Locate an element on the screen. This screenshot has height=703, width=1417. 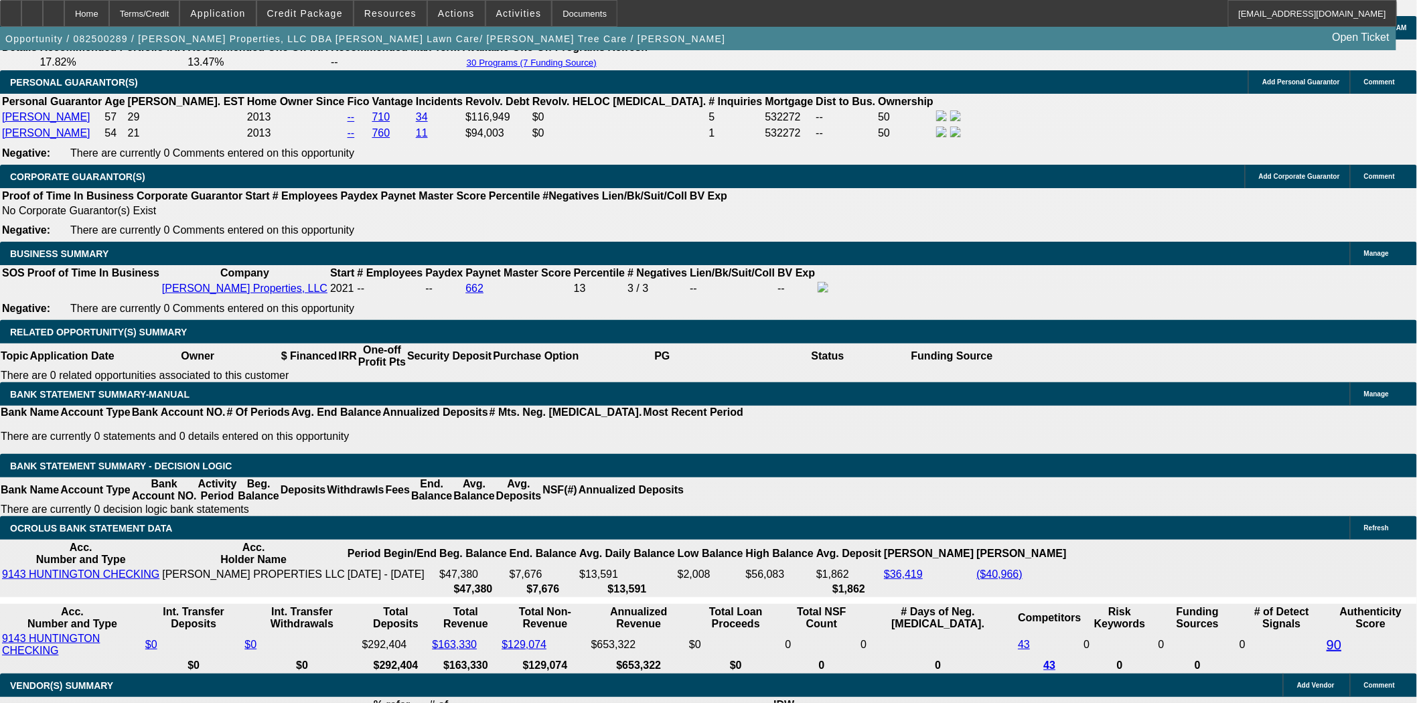
th: Sum of the Total NSF Count and Total Overdraft Fee Count from Ocrolus is located at coordinates (822, 618).